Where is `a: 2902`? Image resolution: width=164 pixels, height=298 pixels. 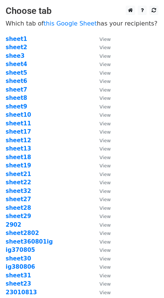
a: 2902 is located at coordinates (14, 225).